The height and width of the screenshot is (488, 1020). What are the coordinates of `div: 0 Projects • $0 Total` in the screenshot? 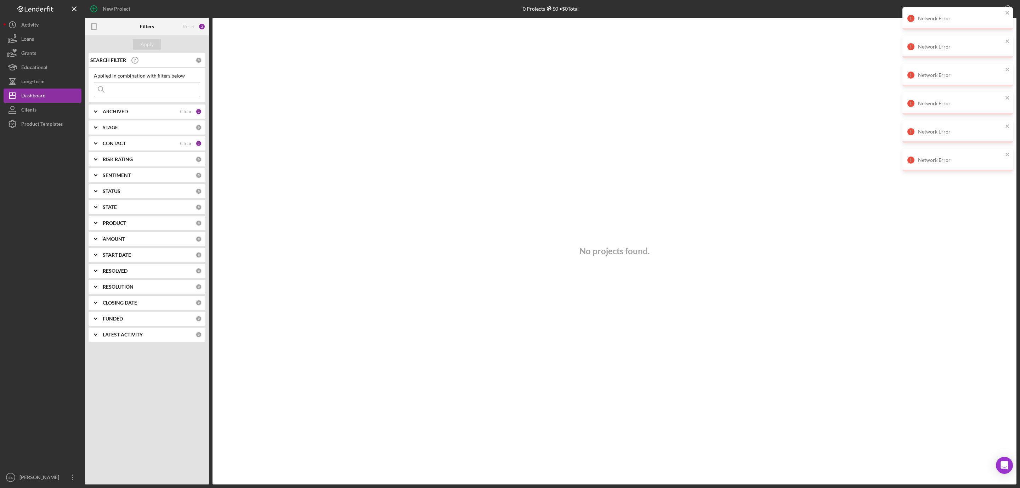 It's located at (551, 8).